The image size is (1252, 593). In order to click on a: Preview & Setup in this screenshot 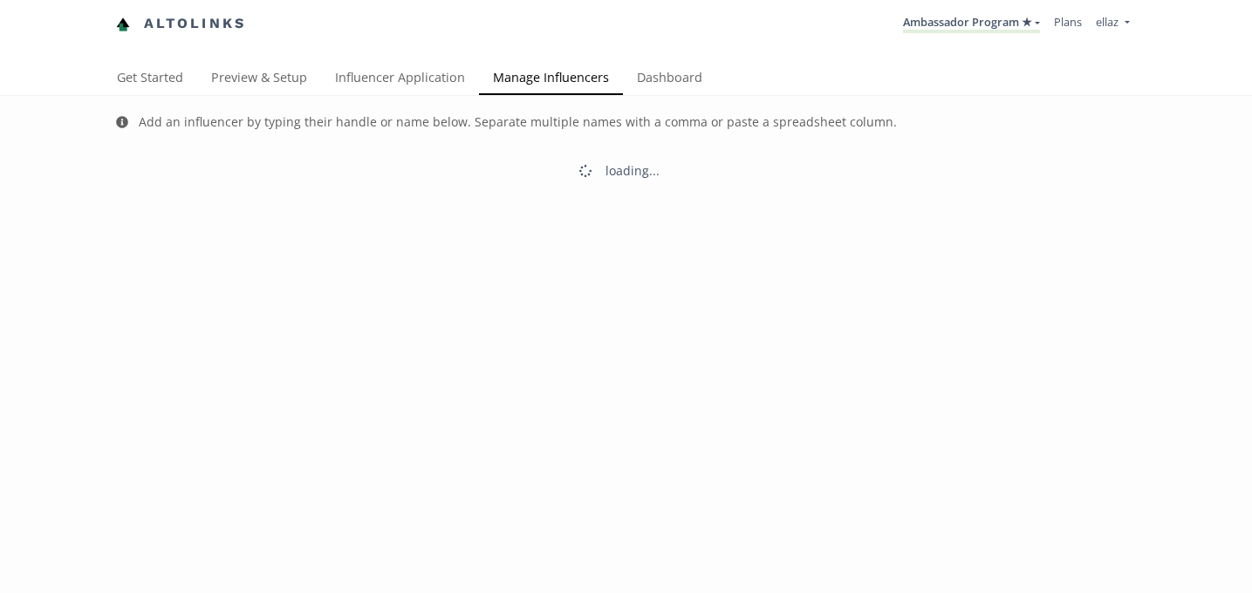, I will do `click(259, 79)`.